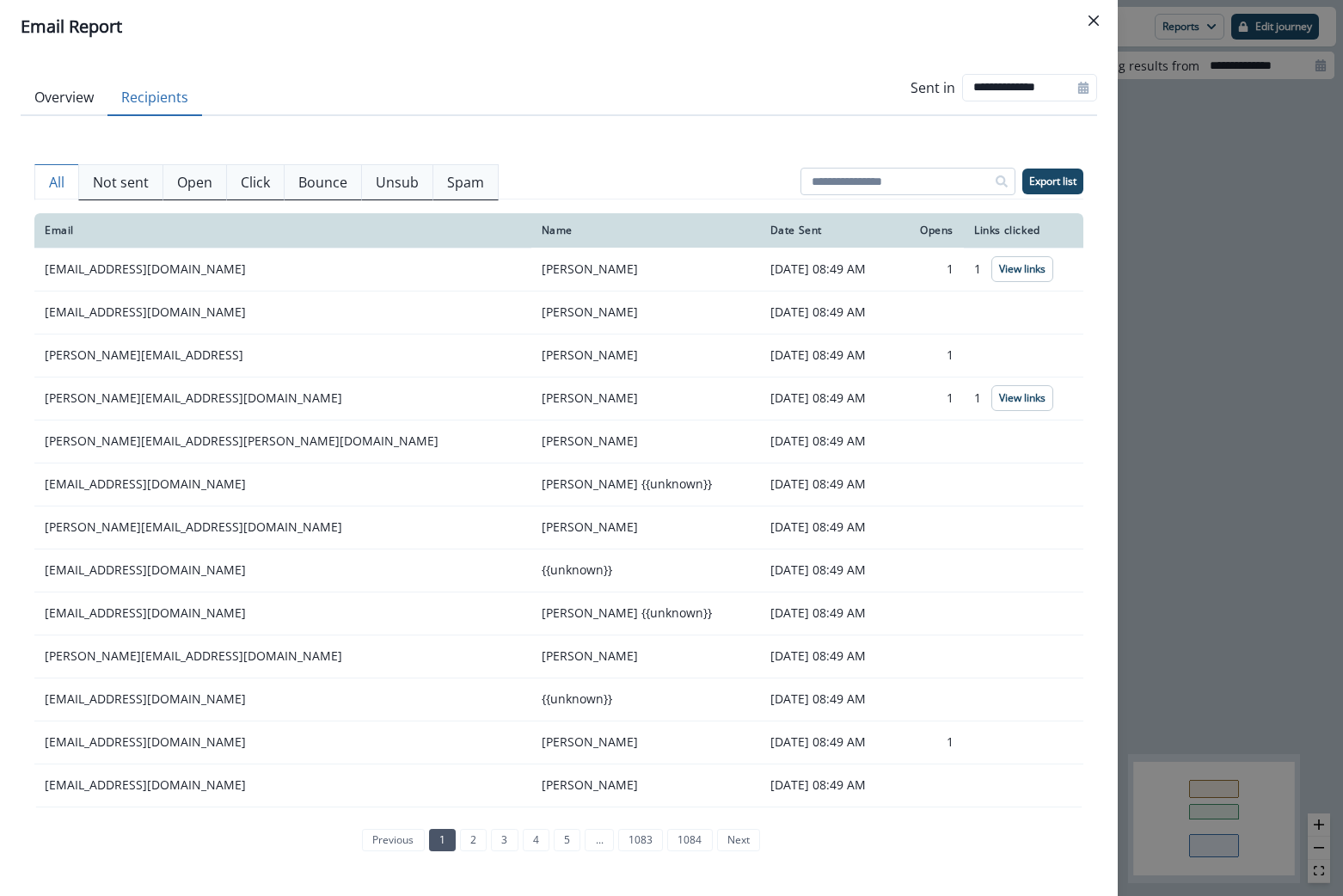 This screenshot has width=1343, height=896. What do you see at coordinates (57, 182) in the screenshot?
I see `p: All` at bounding box center [57, 182].